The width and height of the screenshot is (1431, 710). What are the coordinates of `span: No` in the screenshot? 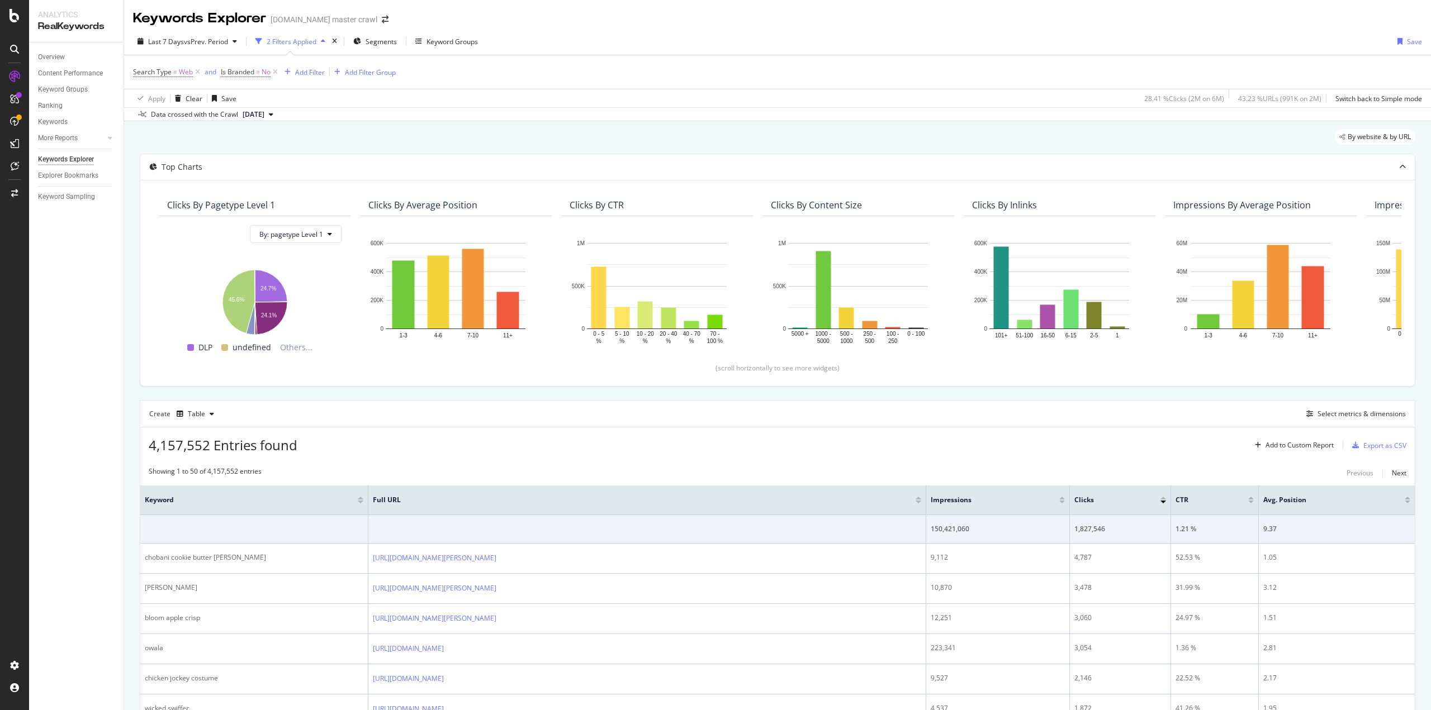 It's located at (266, 72).